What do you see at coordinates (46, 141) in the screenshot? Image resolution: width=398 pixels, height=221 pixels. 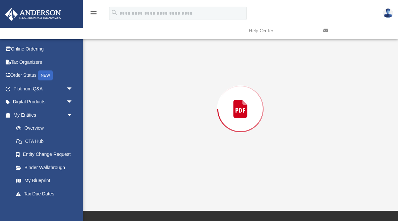 I see `a: CTA Hub` at bounding box center [46, 141].